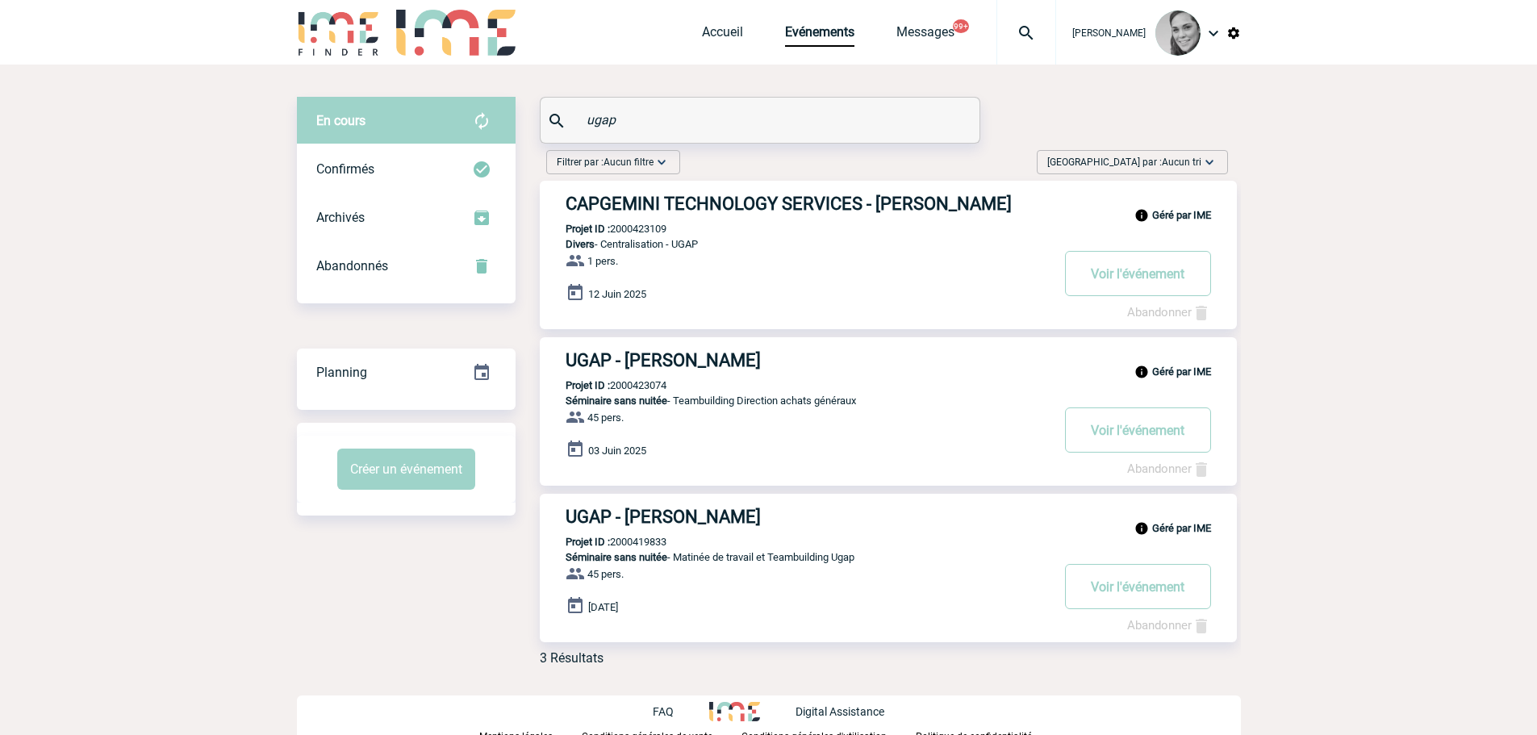 The height and width of the screenshot is (735, 1537). Describe the element at coordinates (925, 35) in the screenshot. I see `a: Messages` at that location.